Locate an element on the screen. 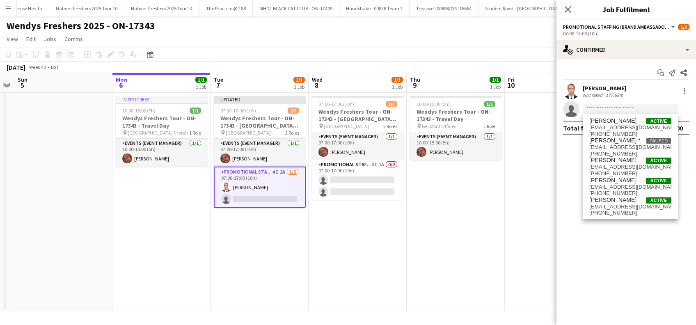  div: 07:00-17:00 (10h) is located at coordinates (626, 33).